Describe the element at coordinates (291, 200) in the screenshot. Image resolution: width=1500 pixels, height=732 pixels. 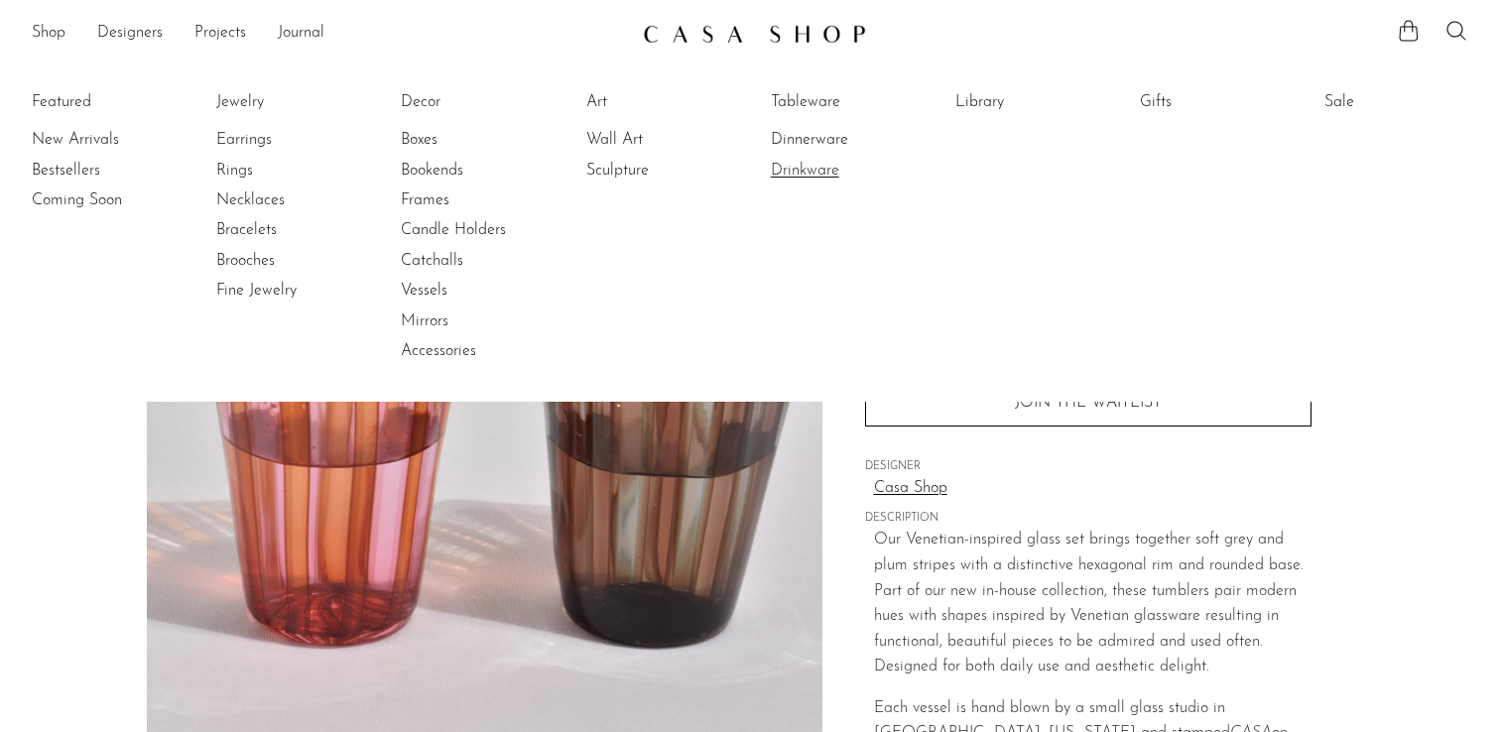
I see `a: Necklaces` at that location.